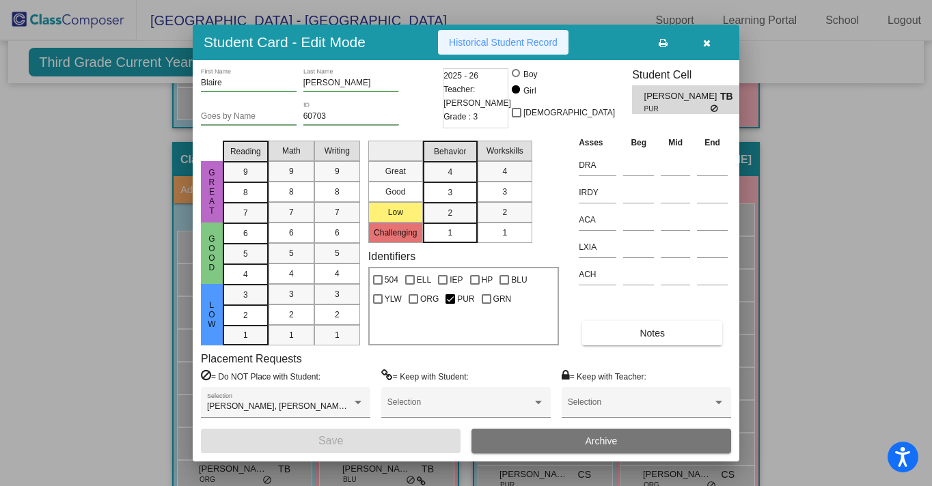 Image resolution: width=932 pixels, height=486 pixels. I want to click on h3: Student Cell, so click(691, 74).